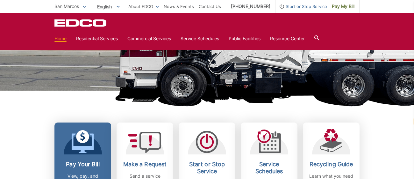  I want to click on a: Residential Services, so click(97, 39).